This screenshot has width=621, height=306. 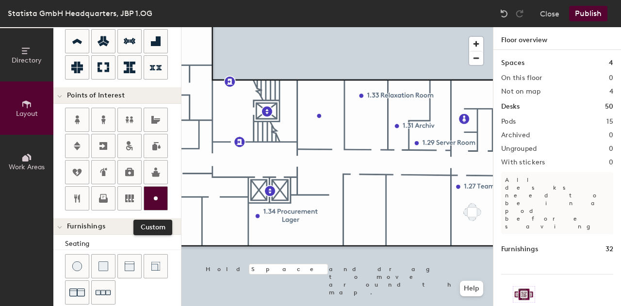 What do you see at coordinates (77, 293) in the screenshot?
I see `img: Couch (x2)` at bounding box center [77, 293].